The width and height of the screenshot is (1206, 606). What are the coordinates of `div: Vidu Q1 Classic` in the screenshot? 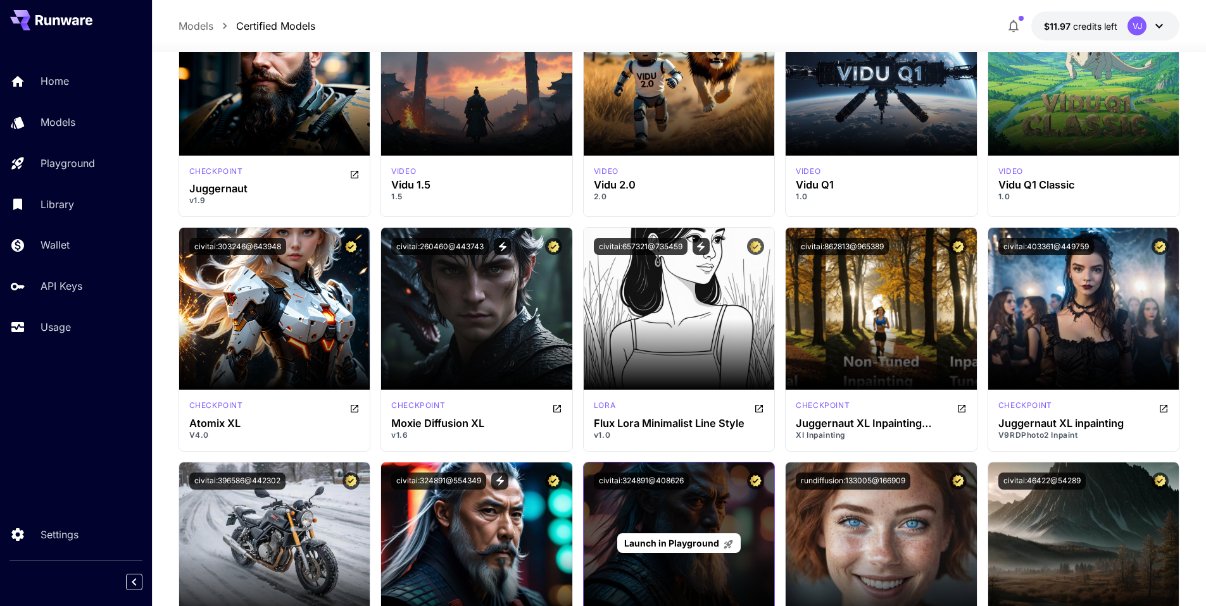 It's located at (1083, 185).